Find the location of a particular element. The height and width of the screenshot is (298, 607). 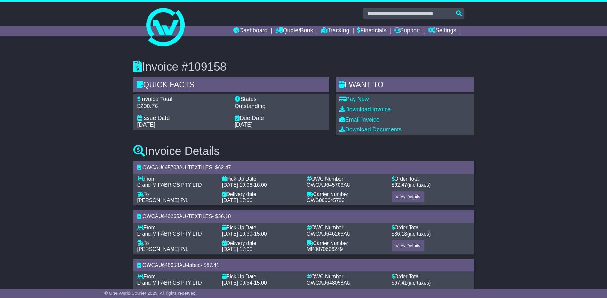

div: Issue Date is located at coordinates (183, 118).